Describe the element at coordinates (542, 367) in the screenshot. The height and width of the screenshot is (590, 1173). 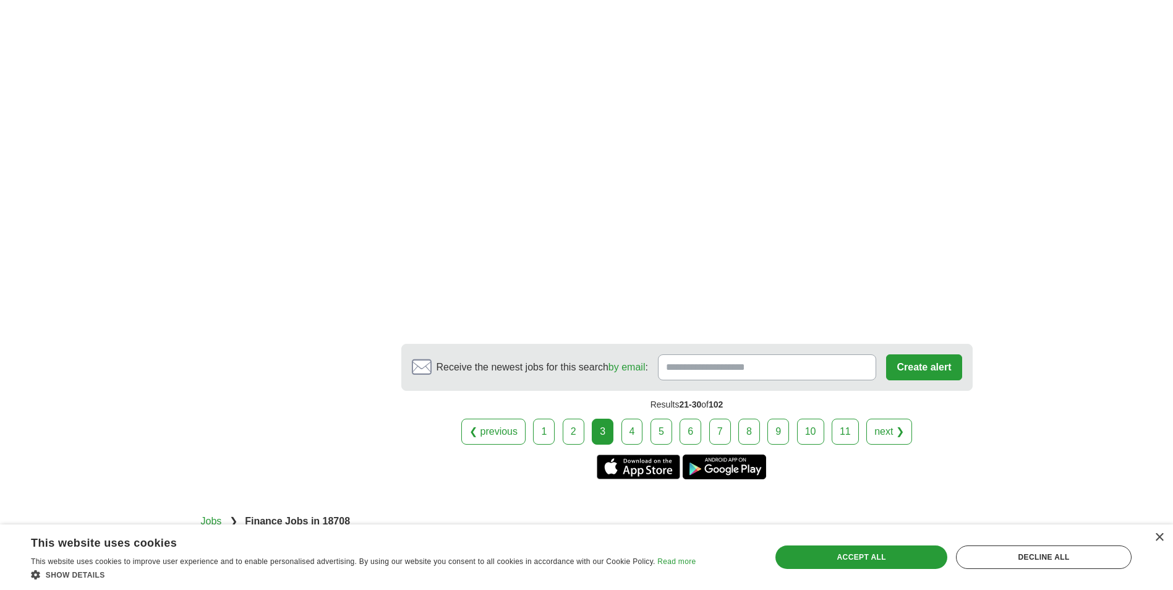
I see `span: Receive the newest jobs for this search :` at that location.